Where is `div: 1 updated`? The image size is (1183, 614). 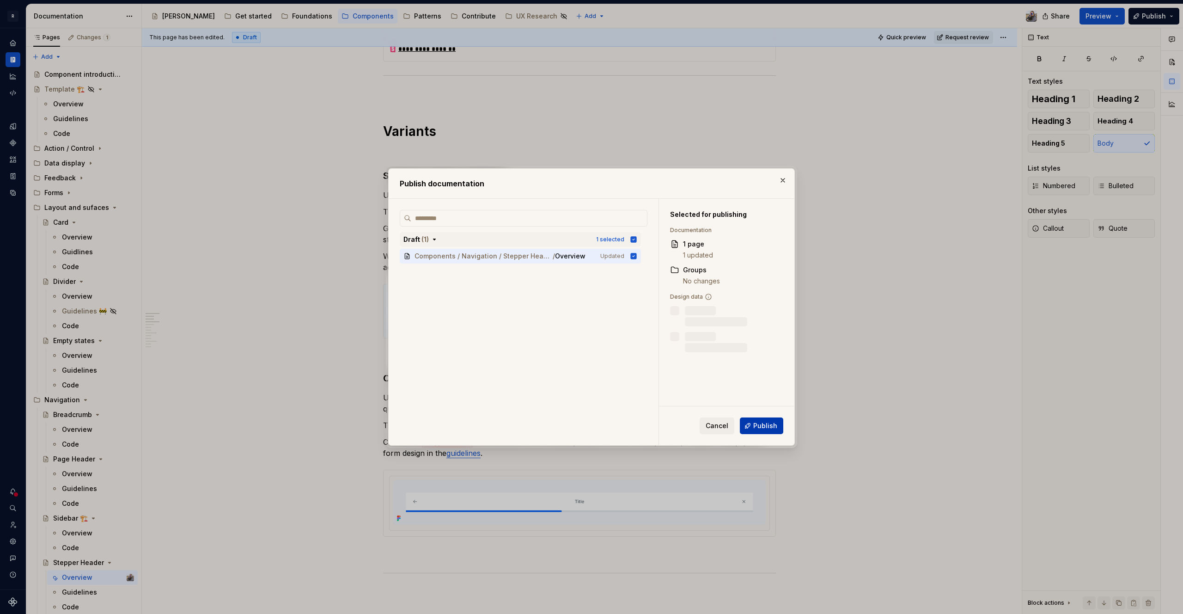
div: 1 updated is located at coordinates (698, 255).